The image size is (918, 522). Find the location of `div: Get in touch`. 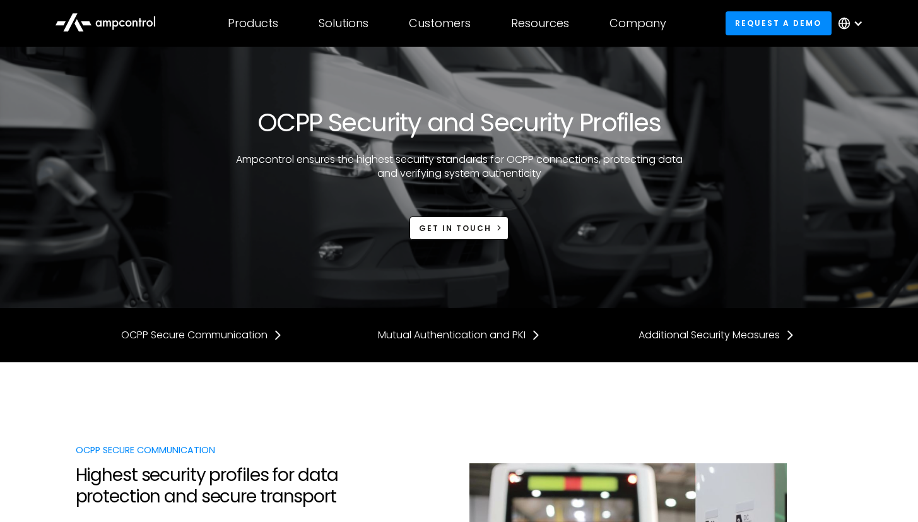

div: Get in touch is located at coordinates (455, 228).